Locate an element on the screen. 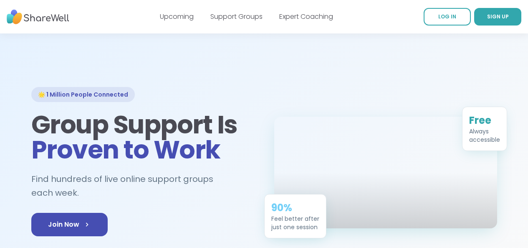 The height and width of the screenshot is (248, 528). div: 🌟 1 Million People Connected is located at coordinates (83, 94).